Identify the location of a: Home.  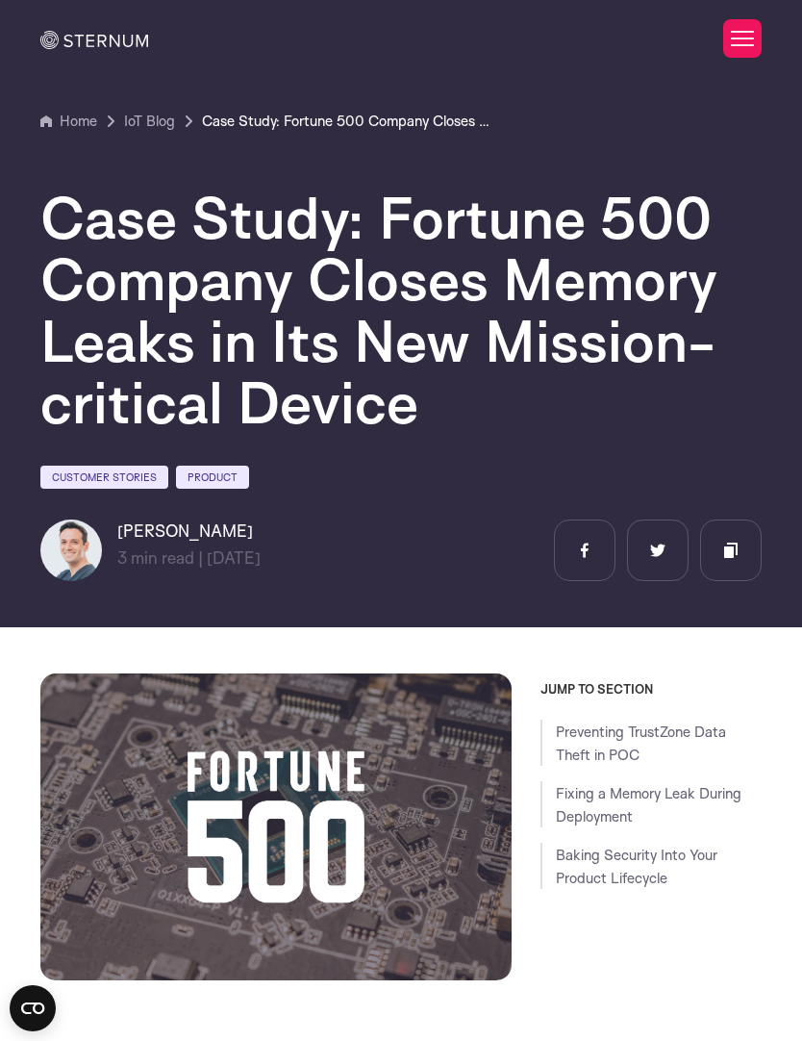
(68, 121).